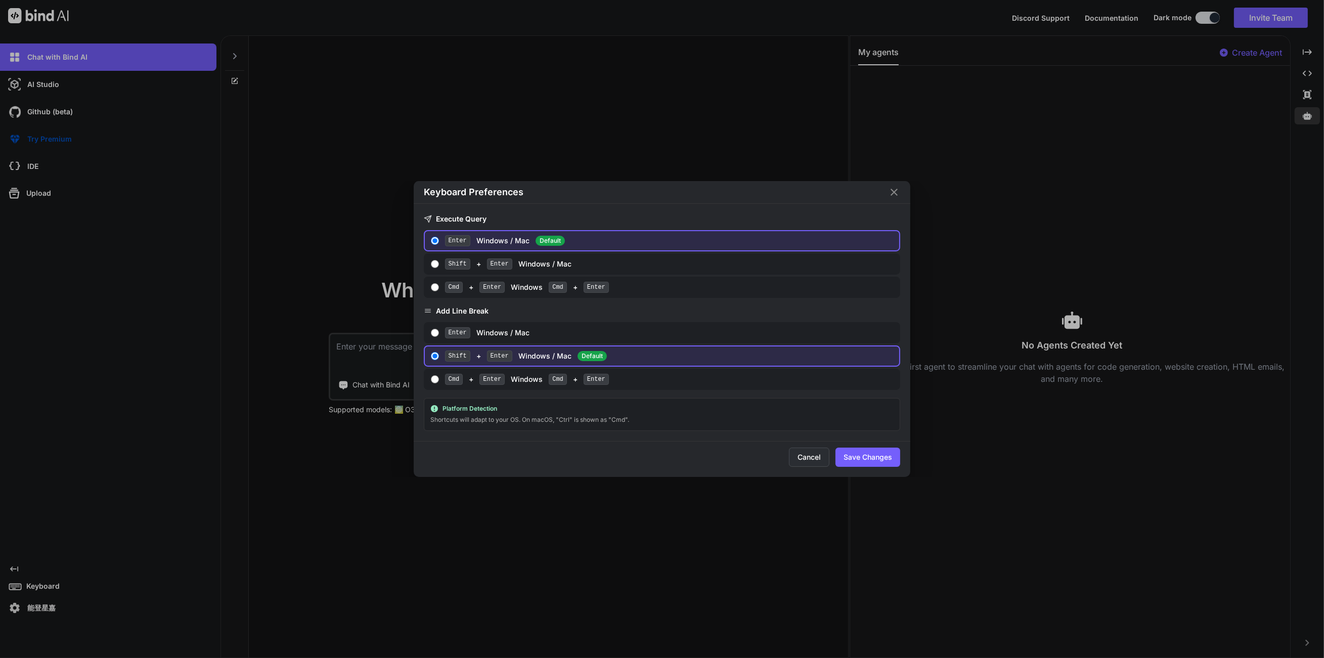 The width and height of the screenshot is (1324, 658). What do you see at coordinates (662, 420) in the screenshot?
I see `div: Shortcuts will adapt to your OS. On macOS, "Ctrl" is shown as "Cmd".` at bounding box center [662, 420].